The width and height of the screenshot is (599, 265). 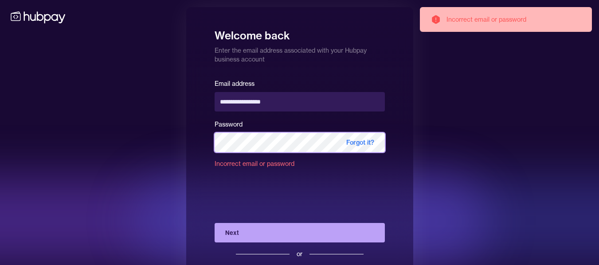 I want to click on span: Forgot it?, so click(x=360, y=143).